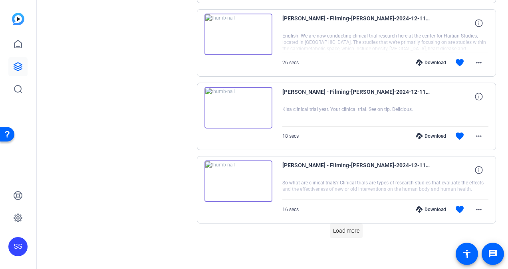 The height and width of the screenshot is (269, 508). I want to click on mat-icon: accessibility, so click(466, 254).